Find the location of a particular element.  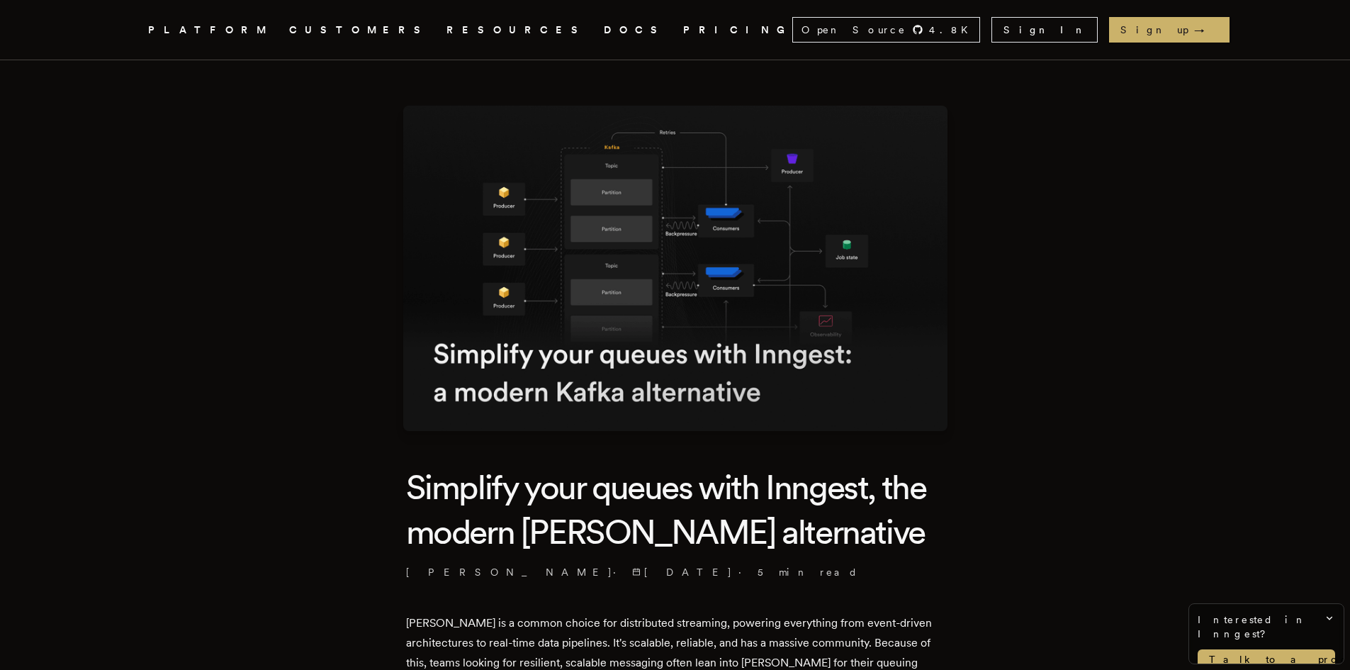

button: RESOURCES is located at coordinates (517, 30).